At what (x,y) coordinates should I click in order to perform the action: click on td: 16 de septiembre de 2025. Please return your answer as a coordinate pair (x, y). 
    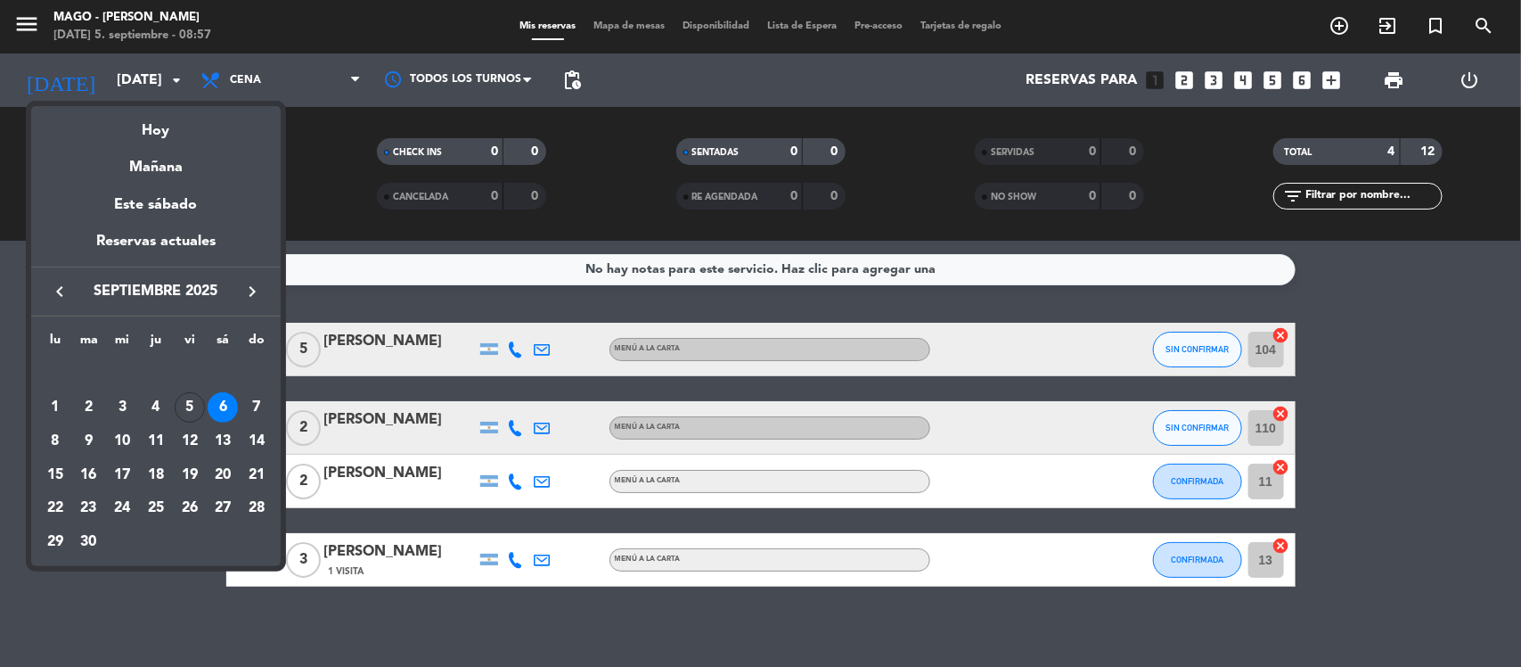
    Looking at the image, I should click on (89, 475).